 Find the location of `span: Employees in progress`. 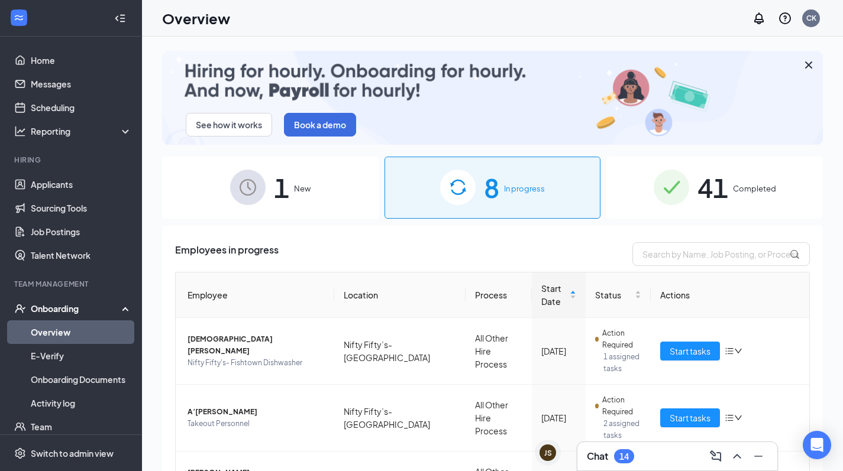

span: Employees in progress is located at coordinates (226, 254).